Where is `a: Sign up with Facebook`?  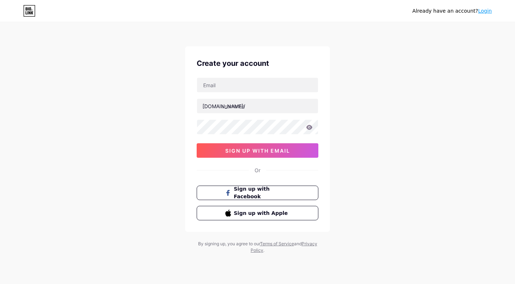
a: Sign up with Facebook is located at coordinates (257, 193).